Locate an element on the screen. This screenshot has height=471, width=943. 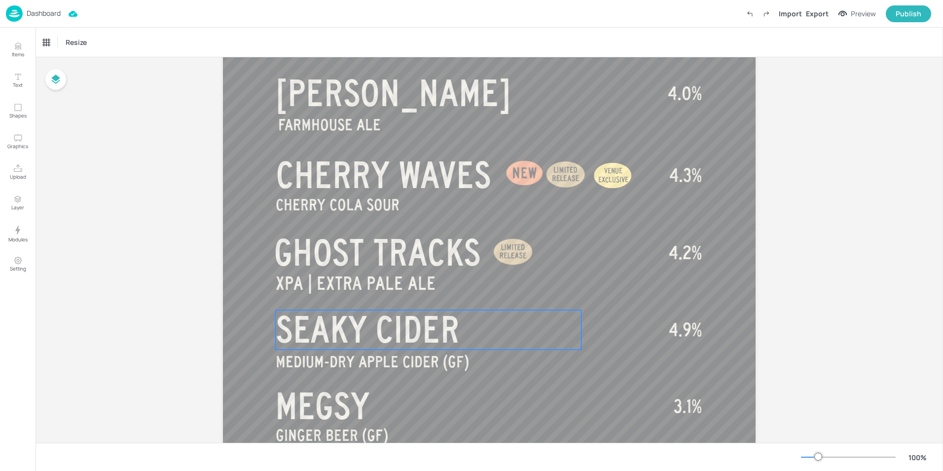
div: Export is located at coordinates (818, 13).